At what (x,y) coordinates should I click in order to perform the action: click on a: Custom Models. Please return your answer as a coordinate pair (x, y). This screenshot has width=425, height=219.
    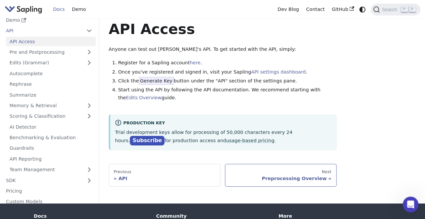
    Looking at the image, I should click on (49, 202).